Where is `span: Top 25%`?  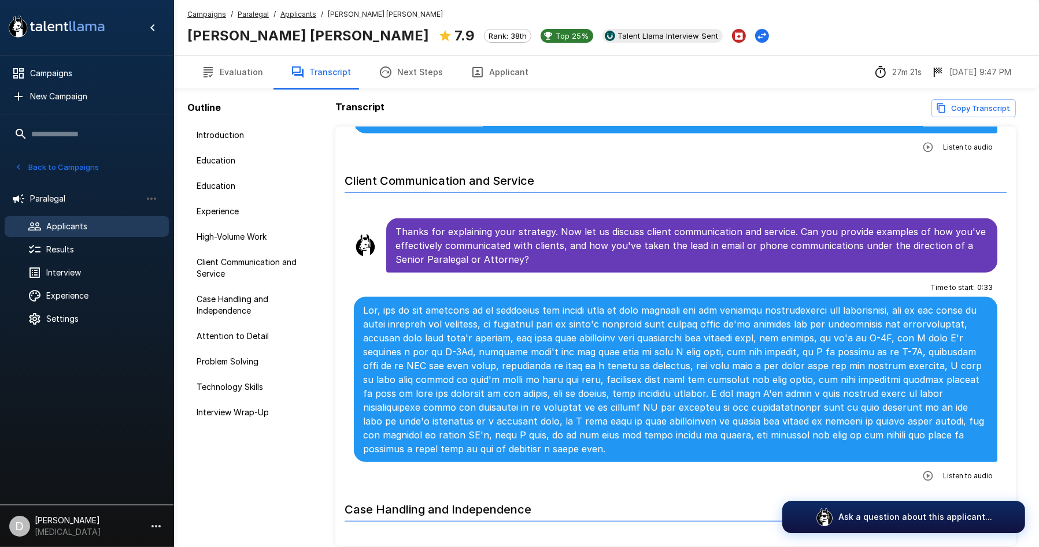 span: Top 25% is located at coordinates (572, 36).